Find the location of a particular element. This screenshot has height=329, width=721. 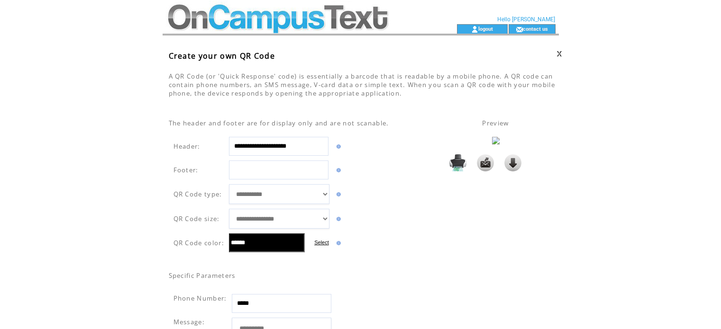

span: Create your own QR Code is located at coordinates (222, 56).